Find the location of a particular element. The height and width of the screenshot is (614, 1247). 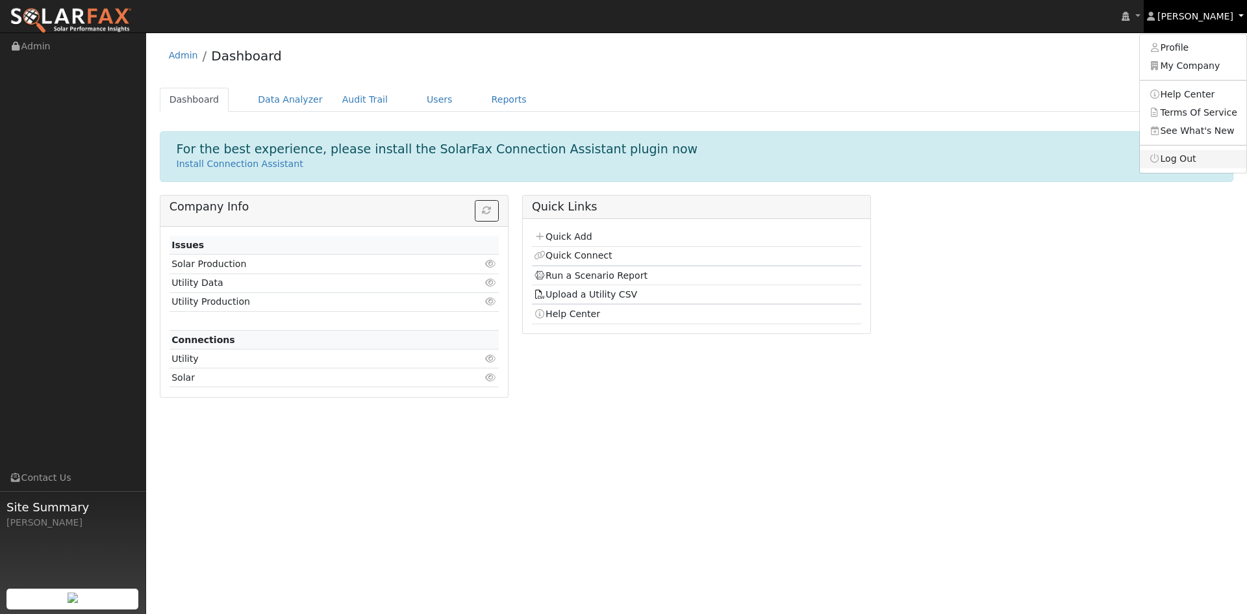

a: My Company is located at coordinates (1193, 66).